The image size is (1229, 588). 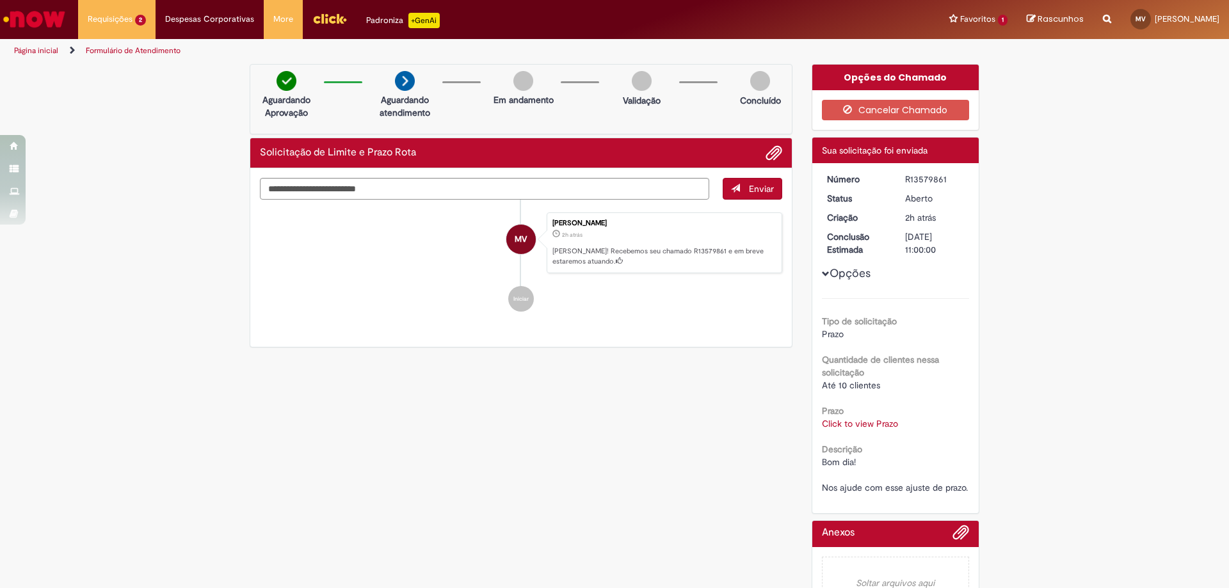 I want to click on b: Tipo de solicitação, so click(x=859, y=321).